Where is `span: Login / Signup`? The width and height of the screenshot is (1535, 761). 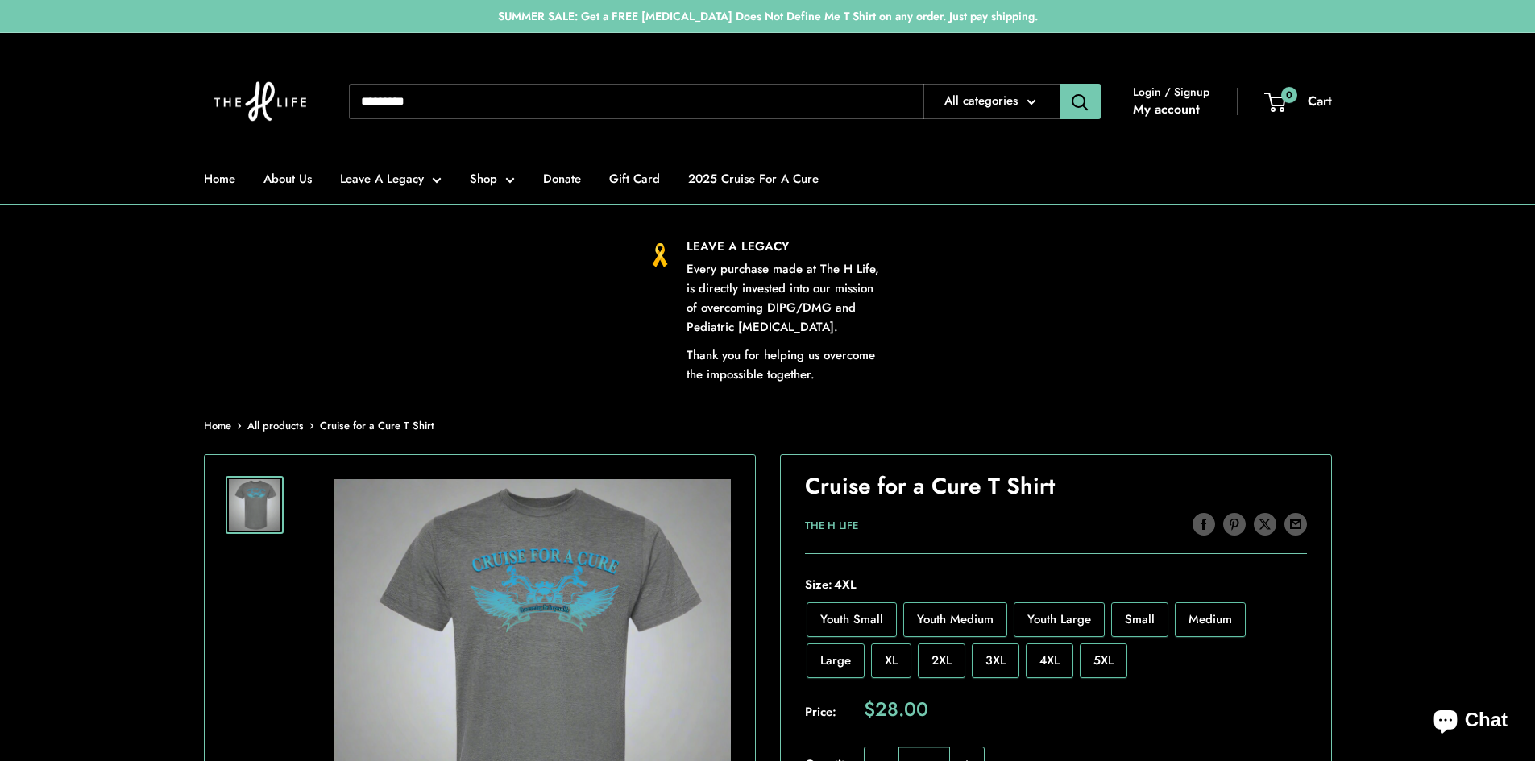
span: Login / Signup is located at coordinates (1171, 92).